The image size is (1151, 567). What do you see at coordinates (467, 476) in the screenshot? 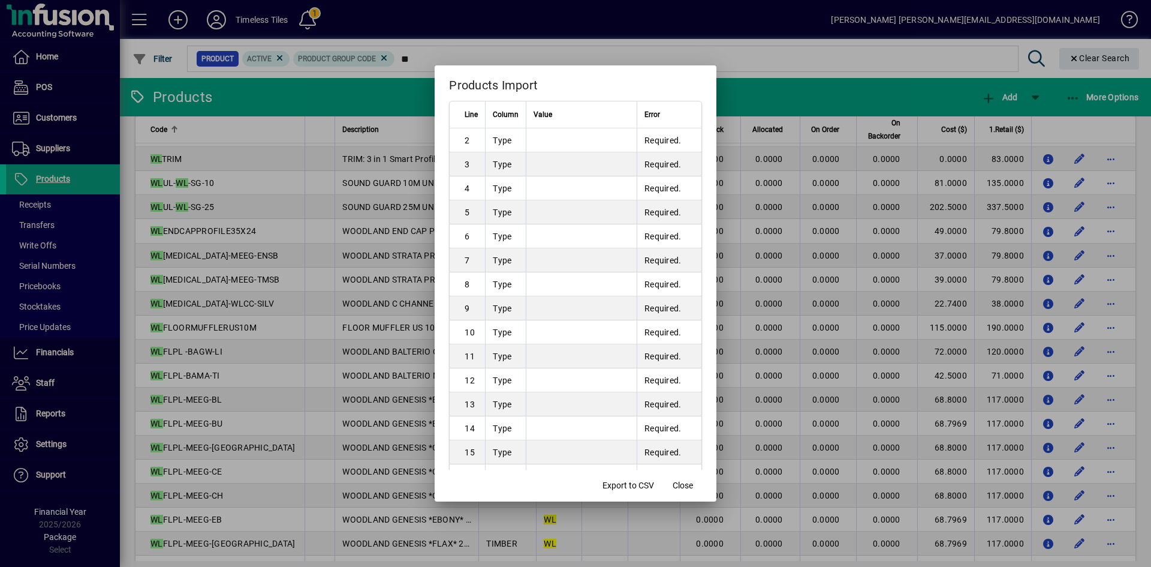
I see `td: 16` at bounding box center [467, 476].